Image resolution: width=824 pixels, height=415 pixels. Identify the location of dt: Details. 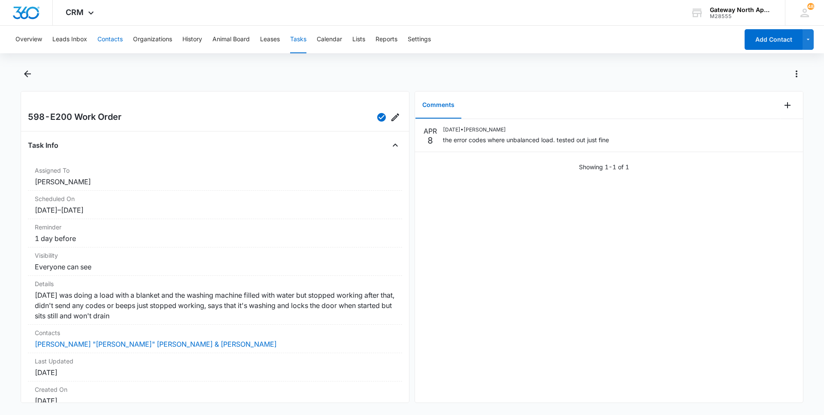
(215, 283).